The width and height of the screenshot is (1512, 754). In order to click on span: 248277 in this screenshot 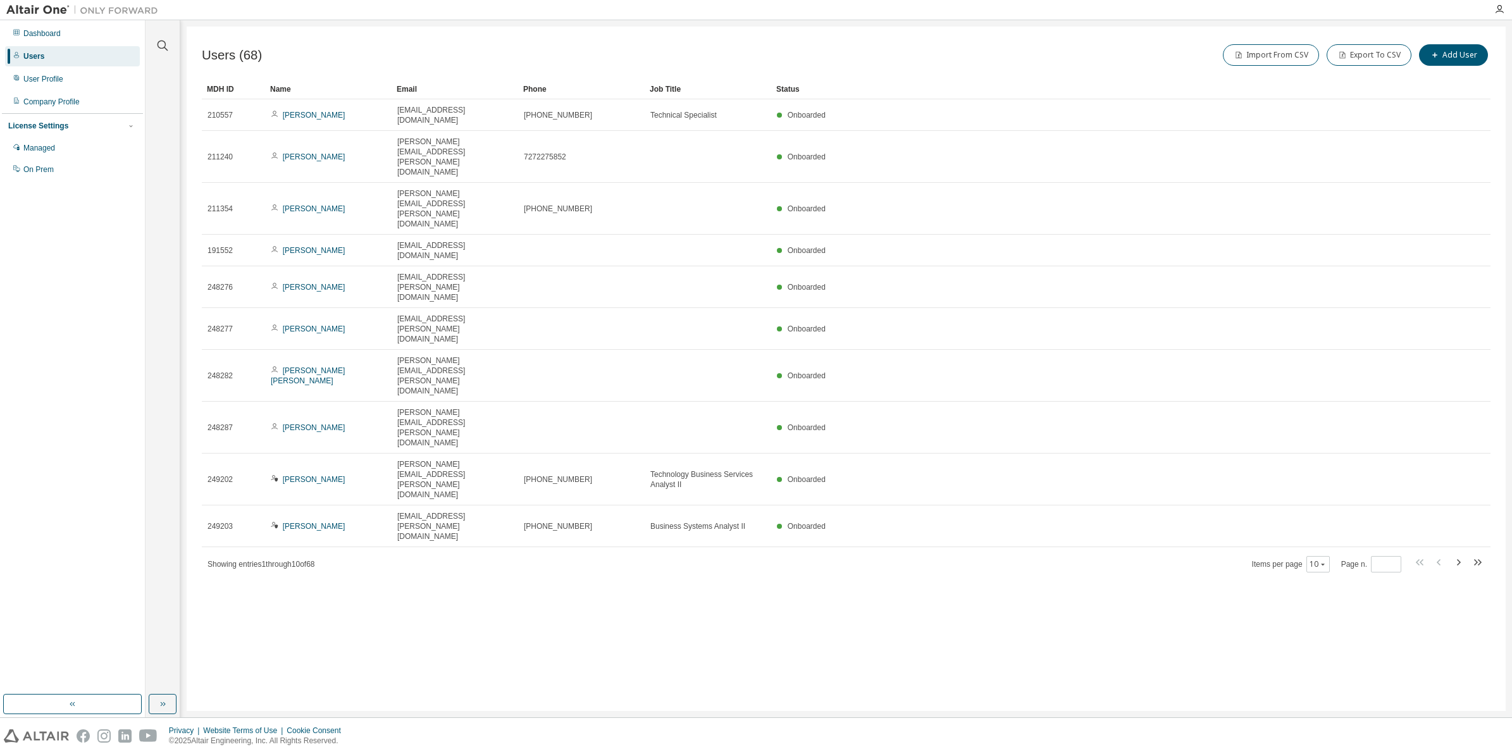, I will do `click(220, 329)`.